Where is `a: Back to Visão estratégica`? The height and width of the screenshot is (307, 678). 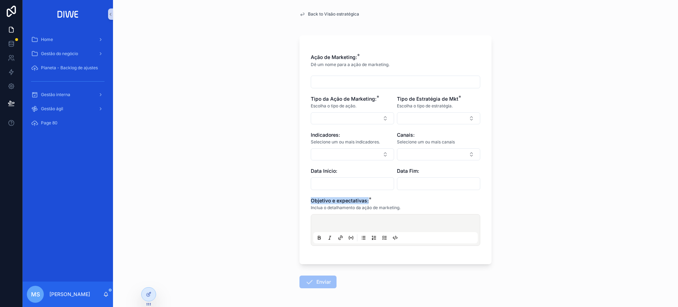 a: Back to Visão estratégica is located at coordinates (329, 14).